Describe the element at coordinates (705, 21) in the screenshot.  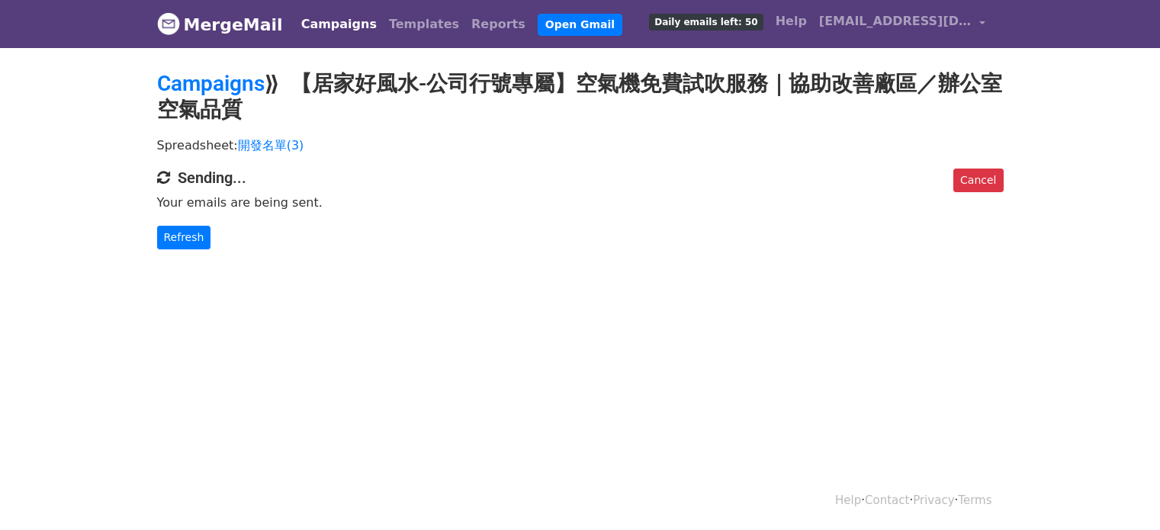
I see `a: Daily emails left: 50` at that location.